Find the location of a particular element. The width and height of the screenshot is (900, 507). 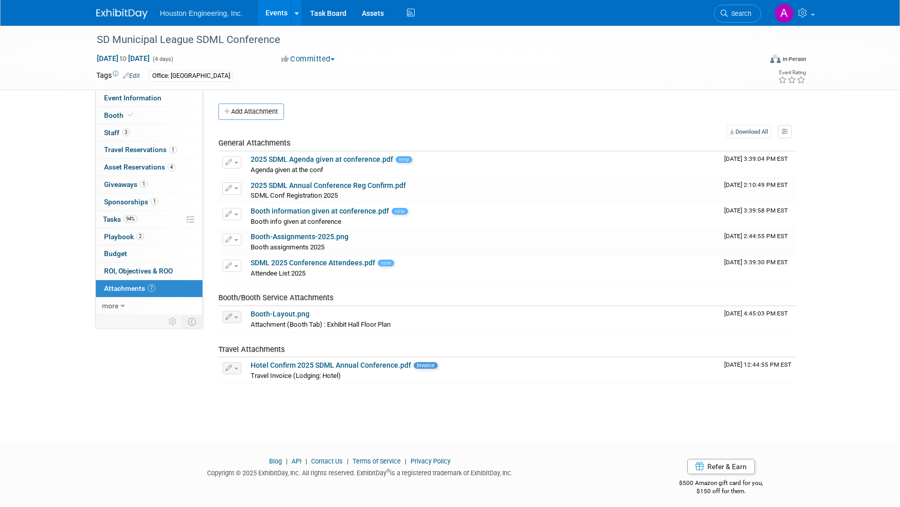

a: Attachments7 is located at coordinates (149, 289).